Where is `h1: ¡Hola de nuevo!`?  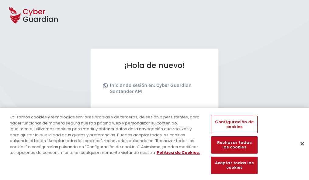
h1: ¡Hola de nuevo! is located at coordinates (154, 65).